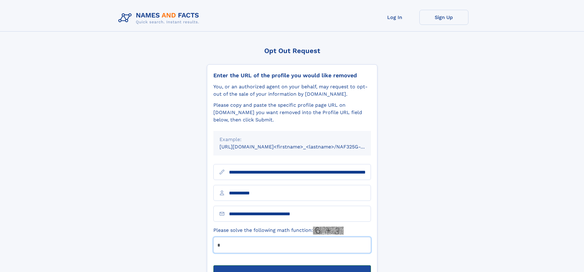 The height and width of the screenshot is (272, 584). I want to click on img: Logo Names and Facts, so click(160, 18).